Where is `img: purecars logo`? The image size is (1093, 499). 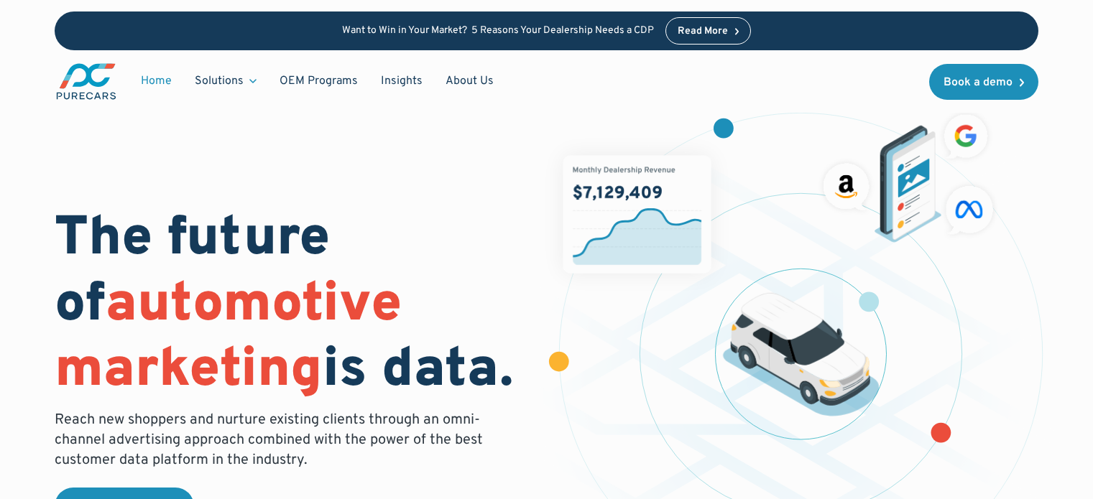 img: purecars logo is located at coordinates (86, 81).